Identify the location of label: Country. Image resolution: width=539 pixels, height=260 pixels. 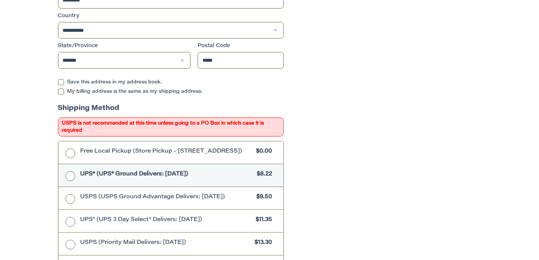
(171, 16).